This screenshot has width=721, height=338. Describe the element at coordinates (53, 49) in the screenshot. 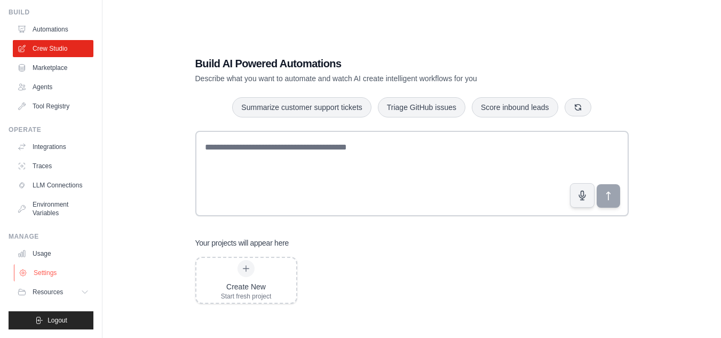

I see `a: Crew Studio` at that location.